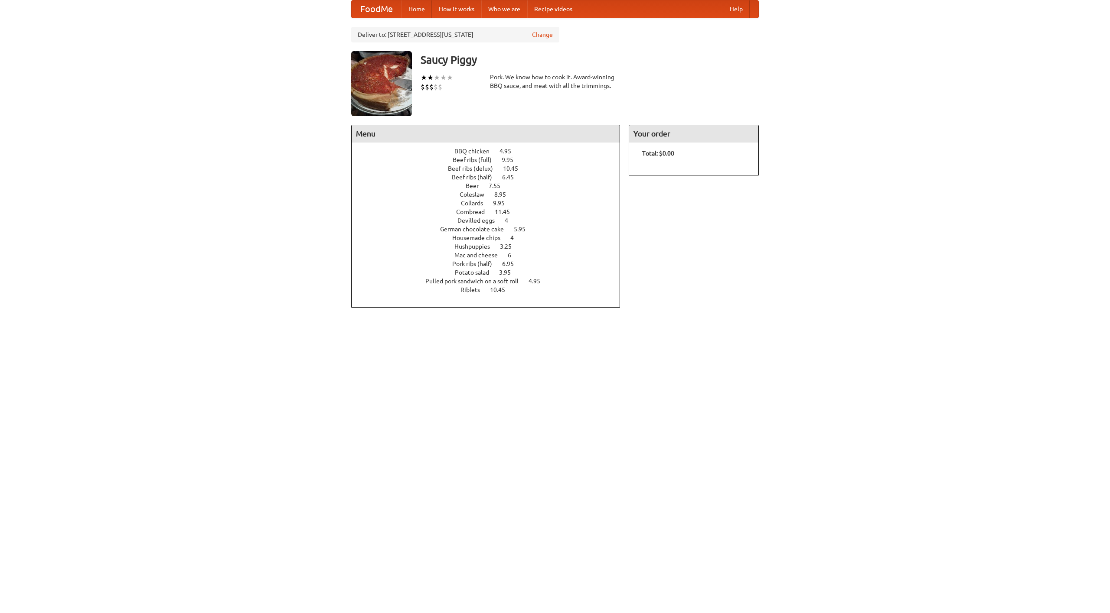 The height and width of the screenshot is (613, 1110). Describe the element at coordinates (504, 9) in the screenshot. I see `a: Who we are` at that location.